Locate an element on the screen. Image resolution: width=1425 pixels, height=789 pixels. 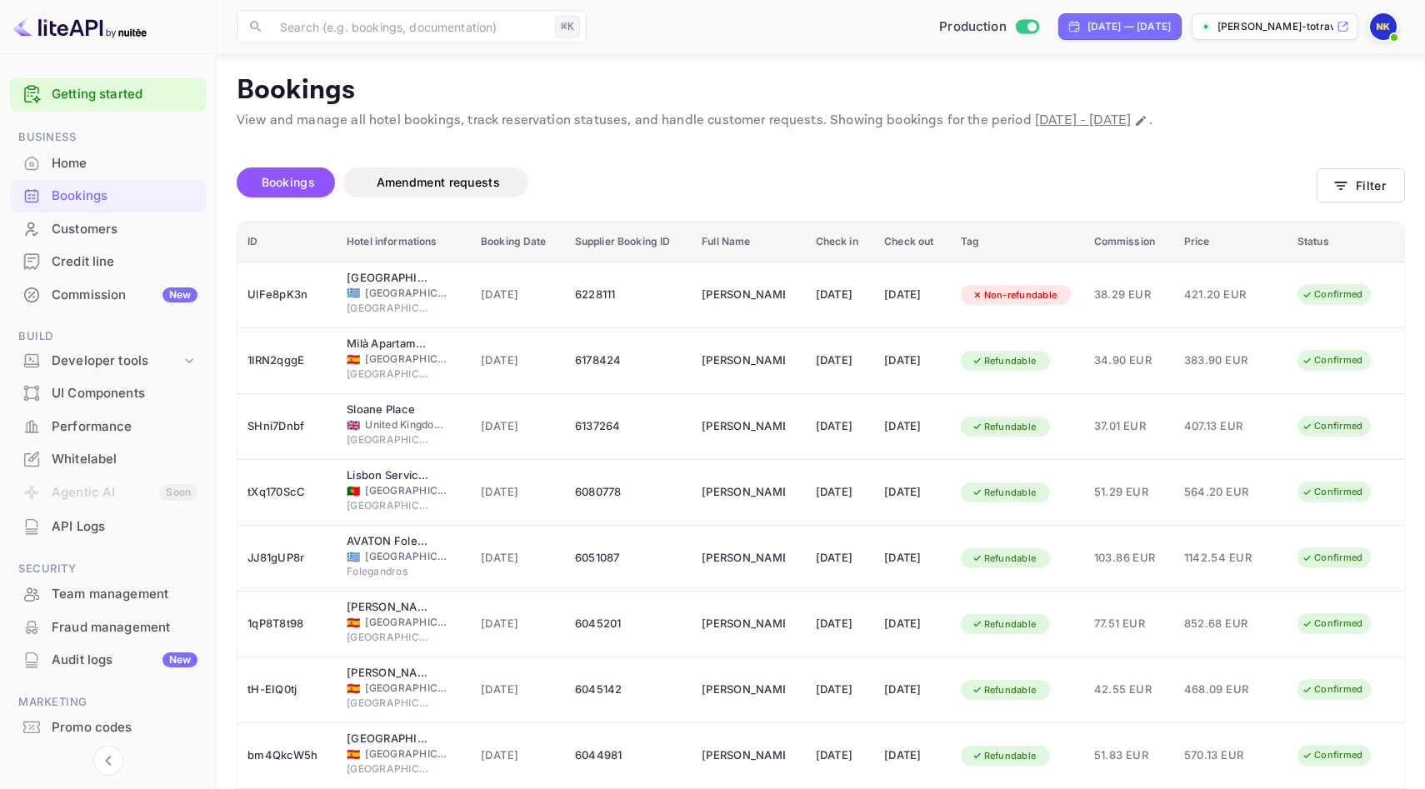
div: 6178424 is located at coordinates (628, 361).